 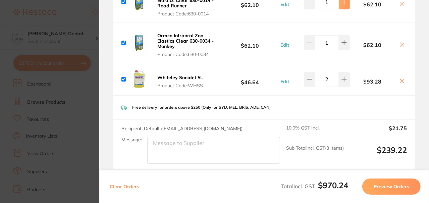 What do you see at coordinates (139, 43) in the screenshot?
I see `img: NmxpZ2t4MA` at bounding box center [139, 43].